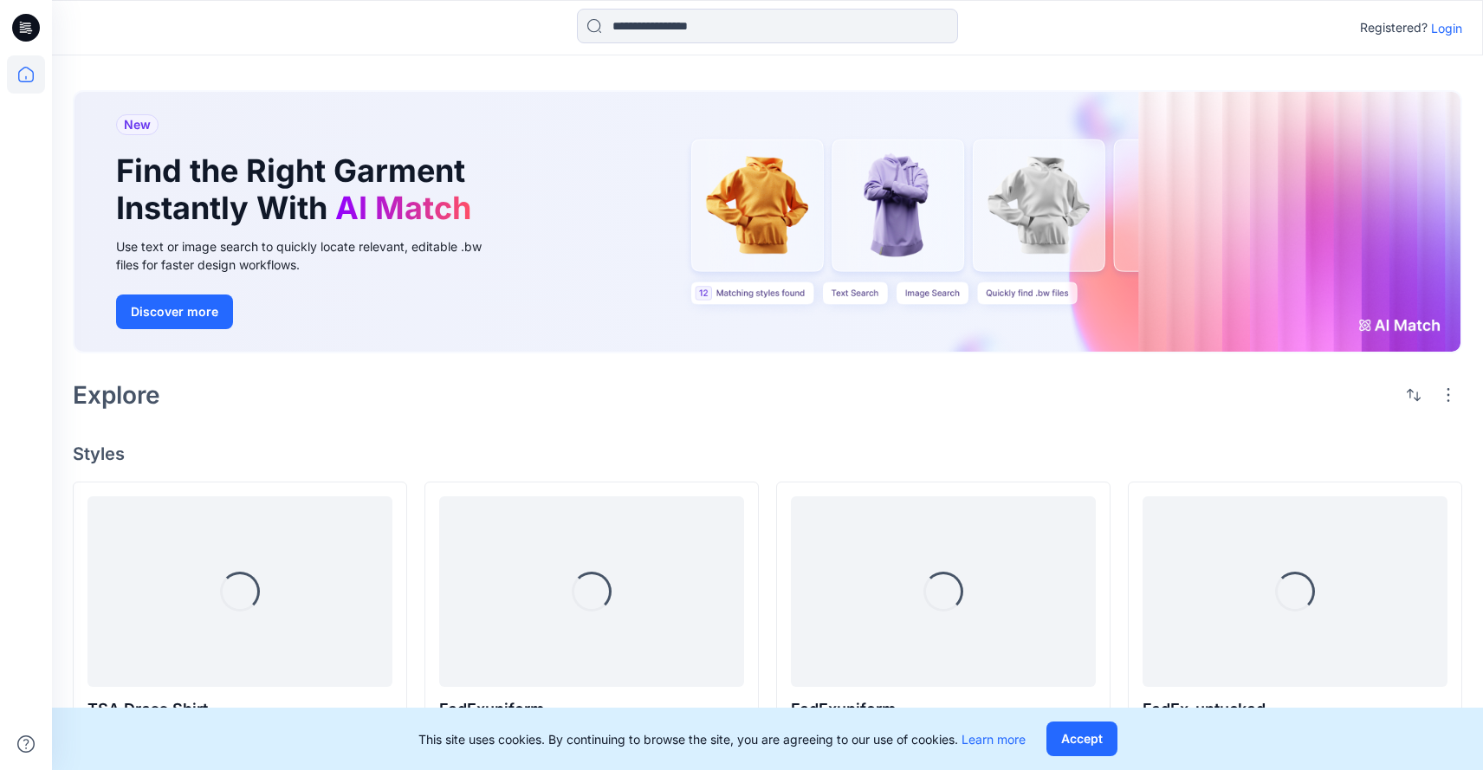 This screenshot has width=1483, height=770. I want to click on button: Accept, so click(1082, 739).